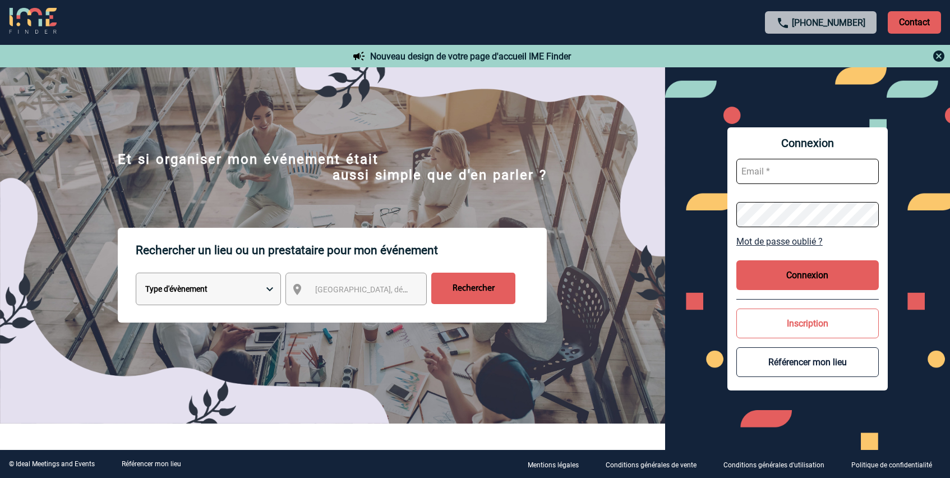 The height and width of the screenshot is (478, 950). I want to click on div: © Ideal Meetings and Events, so click(52, 464).